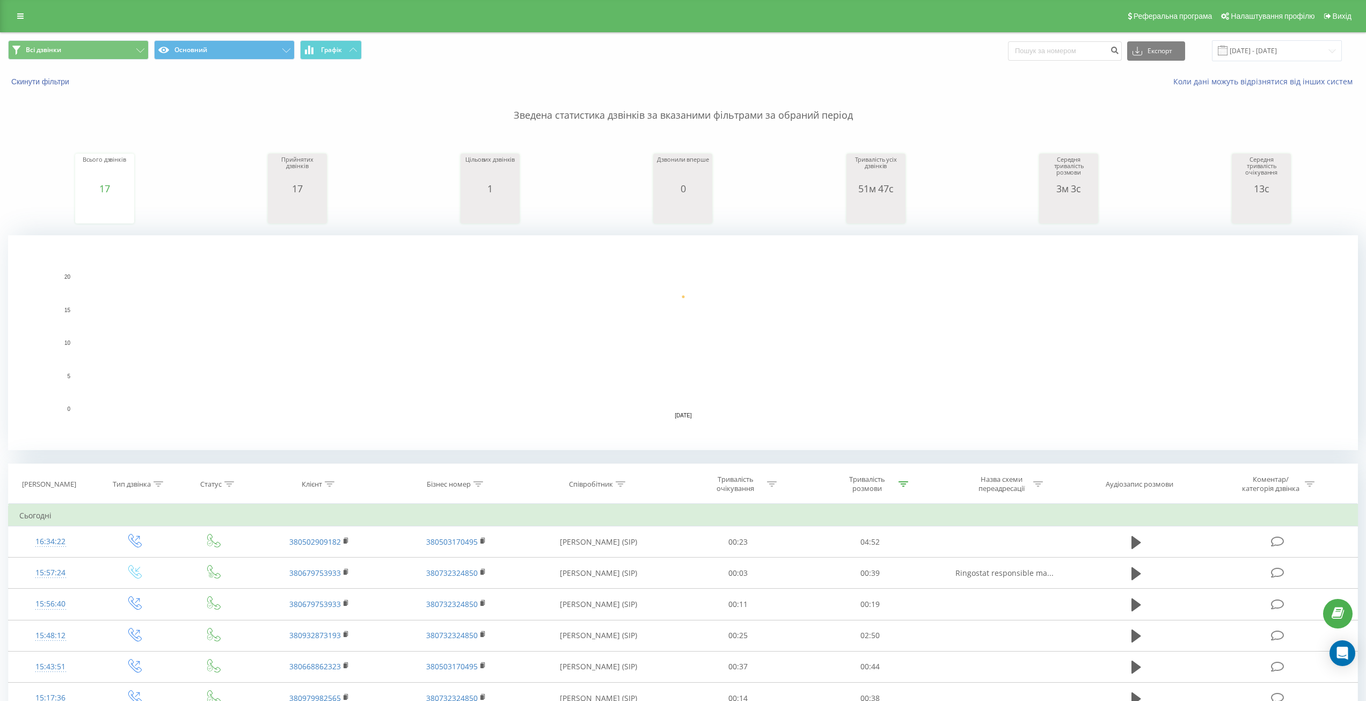 This screenshot has height=701, width=1366. Describe the element at coordinates (69, 409) in the screenshot. I see `text: 0` at that location.